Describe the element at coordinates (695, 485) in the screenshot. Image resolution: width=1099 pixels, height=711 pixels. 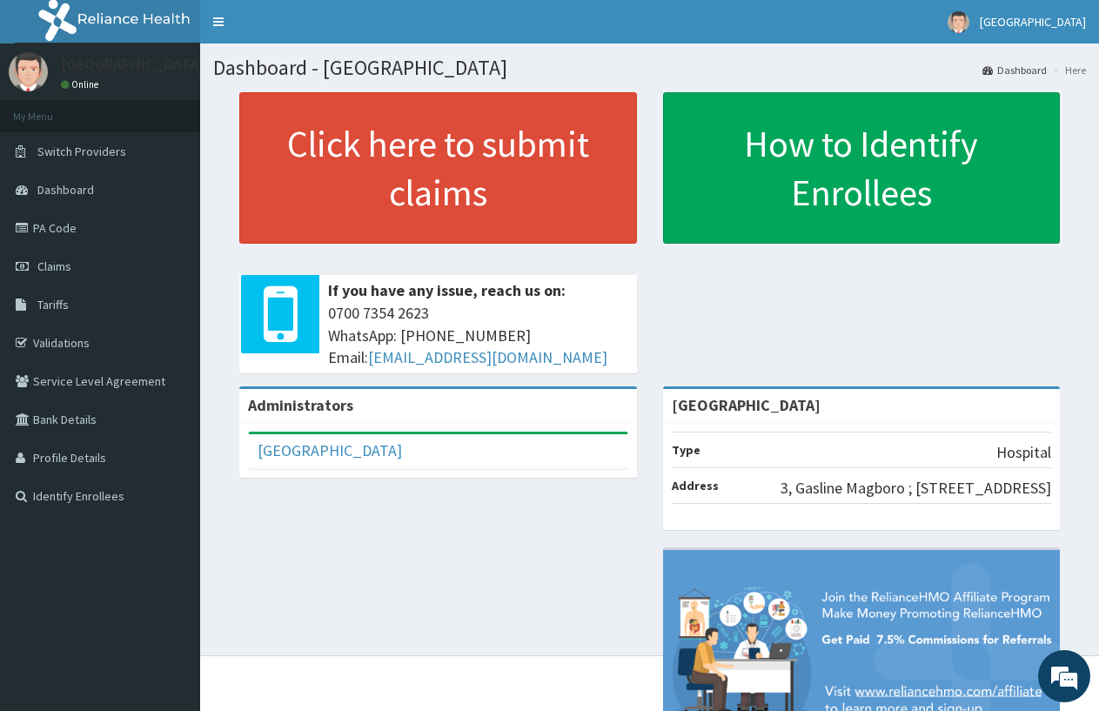
I see `b: Address` at that location.